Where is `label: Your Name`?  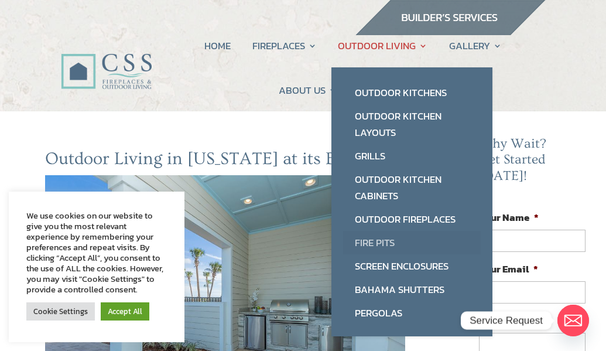 label: Your Name is located at coordinates (509, 217).